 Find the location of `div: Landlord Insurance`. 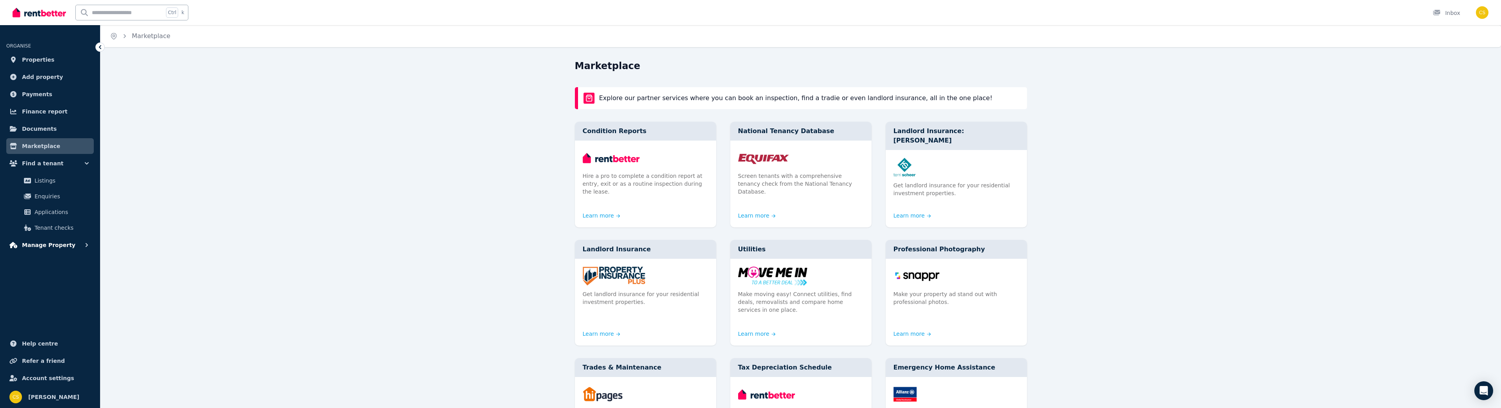

div: Landlord Insurance is located at coordinates (646, 249).